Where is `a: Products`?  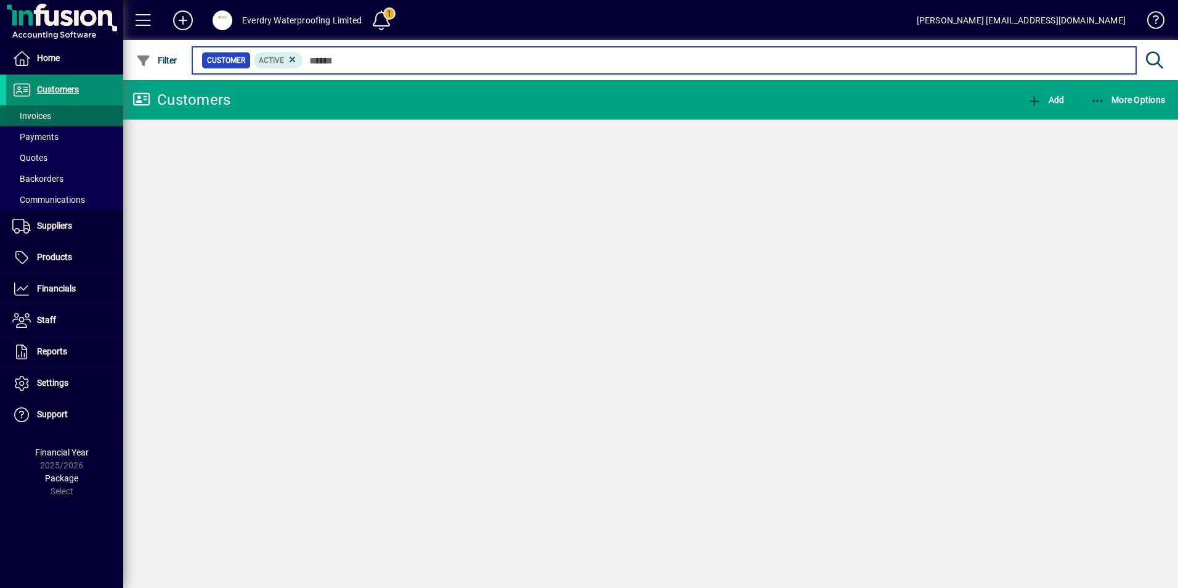 a: Products is located at coordinates (65, 257).